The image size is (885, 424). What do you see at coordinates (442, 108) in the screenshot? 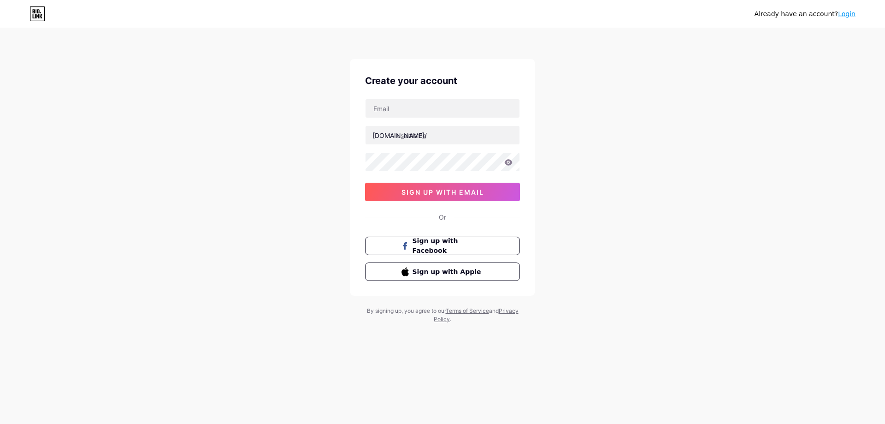
I see `input: Email` at bounding box center [442, 108].